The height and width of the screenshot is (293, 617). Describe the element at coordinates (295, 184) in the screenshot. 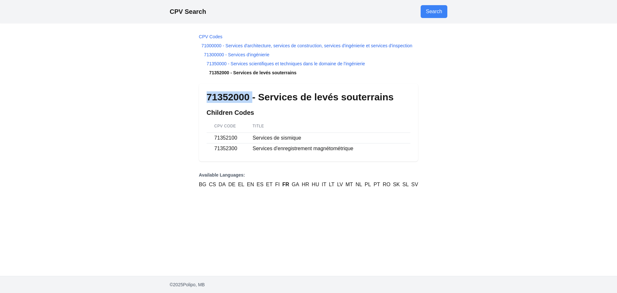

I see `a: GA` at that location.